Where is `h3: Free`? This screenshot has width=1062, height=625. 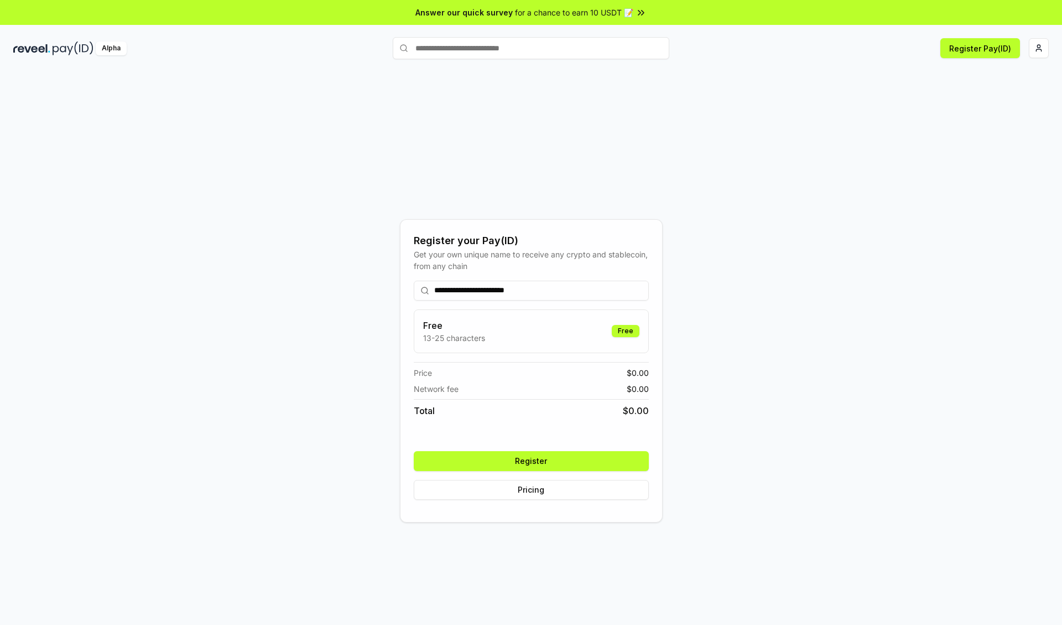
h3: Free is located at coordinates (454, 325).